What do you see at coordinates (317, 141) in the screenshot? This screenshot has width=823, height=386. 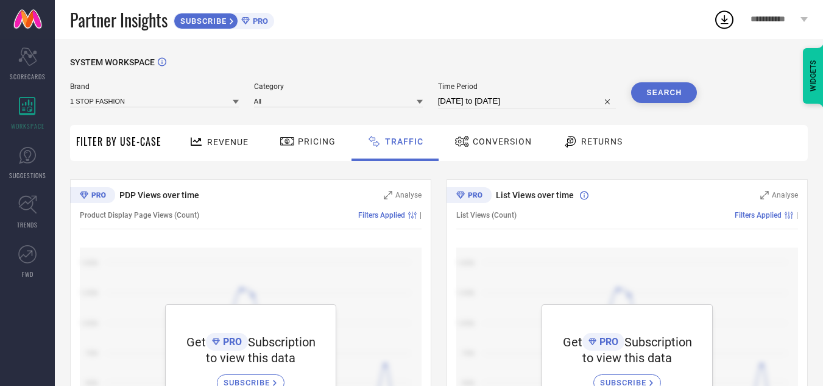 I see `span: Pricing` at bounding box center [317, 141].